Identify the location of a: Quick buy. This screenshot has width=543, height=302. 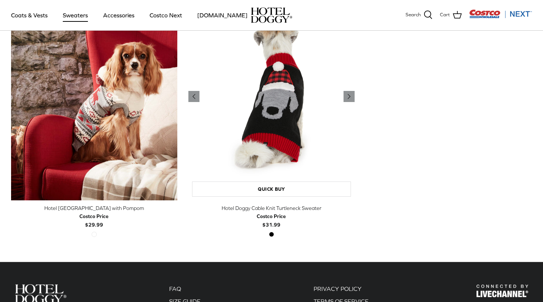
(271, 189).